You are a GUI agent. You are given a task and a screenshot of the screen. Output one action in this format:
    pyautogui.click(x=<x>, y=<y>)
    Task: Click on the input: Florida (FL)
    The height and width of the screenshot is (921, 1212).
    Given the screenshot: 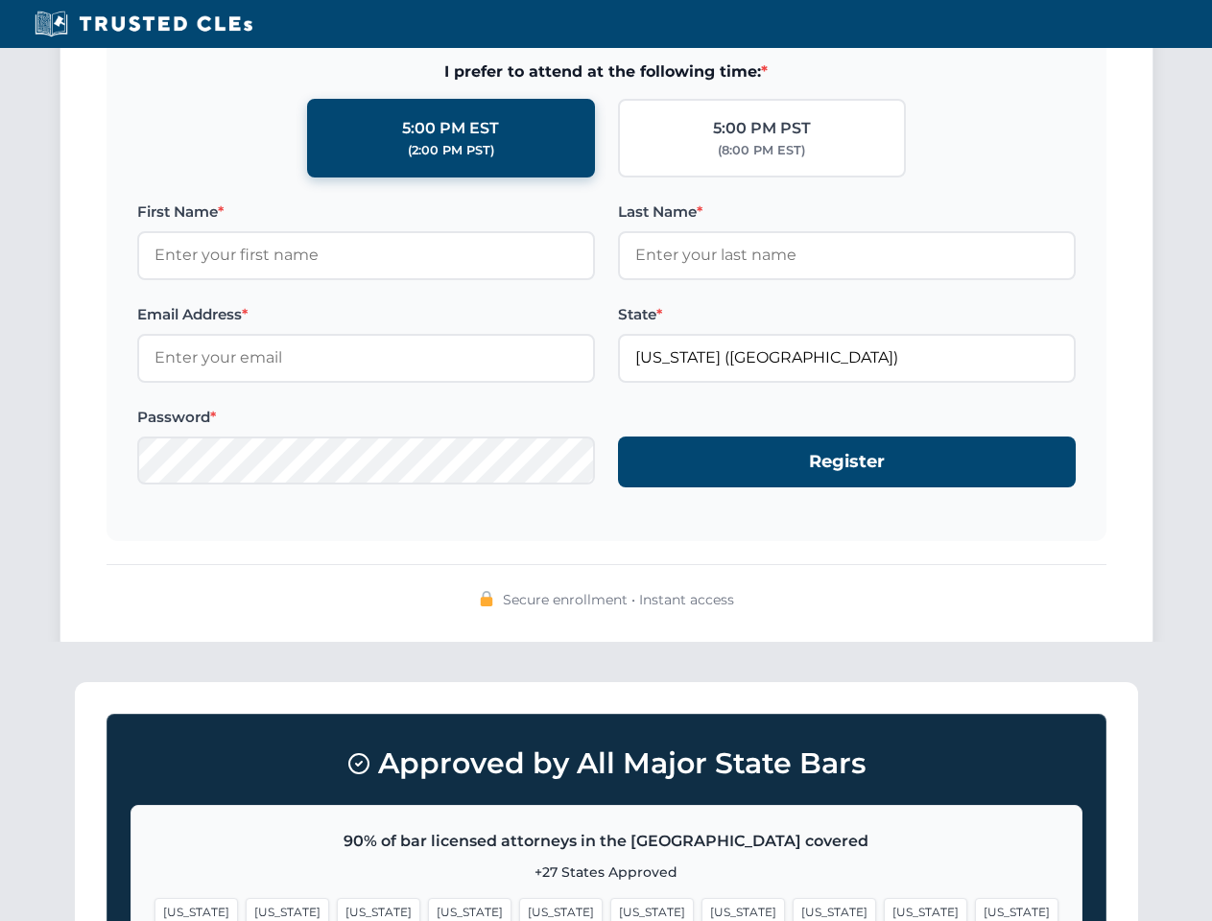 What is the action you would take?
    pyautogui.click(x=846, y=358)
    